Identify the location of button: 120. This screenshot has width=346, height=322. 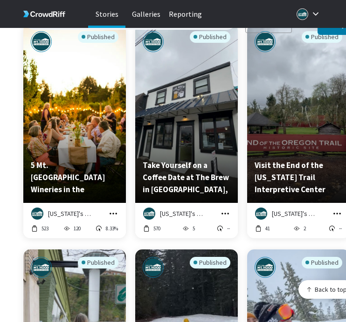
(72, 229).